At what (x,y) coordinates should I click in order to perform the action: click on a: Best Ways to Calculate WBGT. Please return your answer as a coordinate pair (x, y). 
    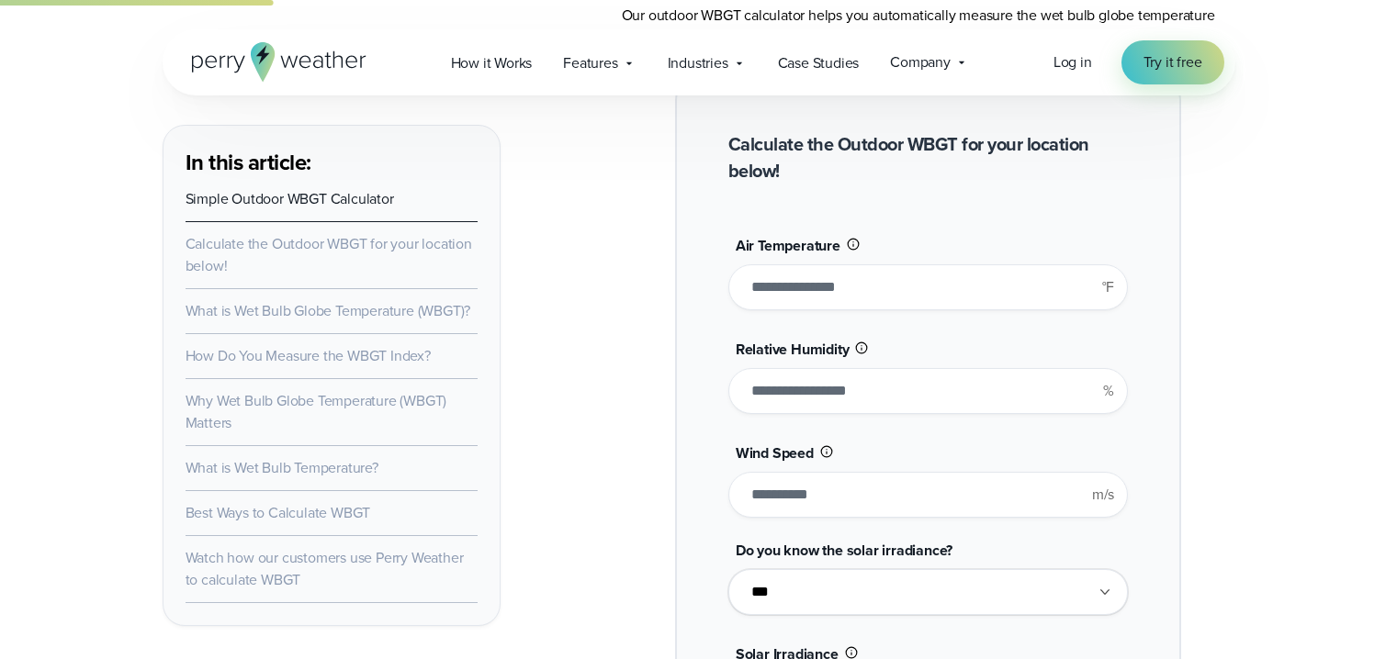
    Looking at the image, I should click on (278, 512).